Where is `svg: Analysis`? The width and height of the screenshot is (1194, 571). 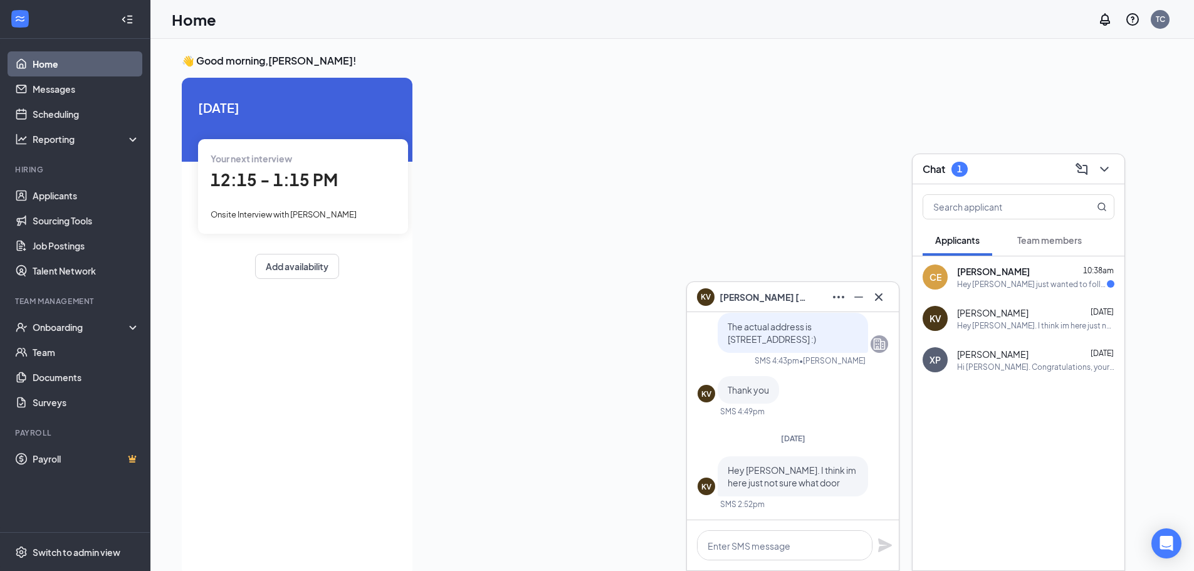 svg: Analysis is located at coordinates (21, 139).